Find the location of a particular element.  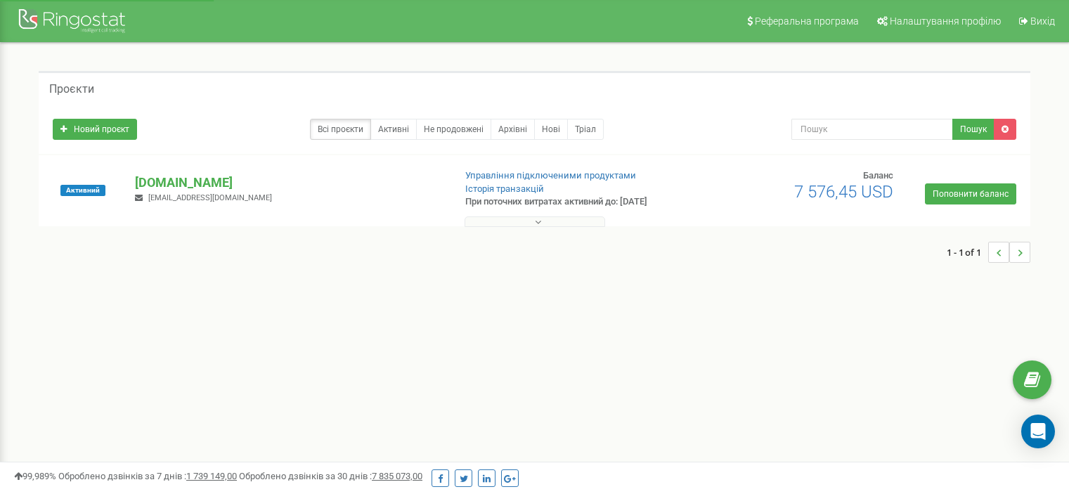

span: Вихід is located at coordinates (1042, 21).